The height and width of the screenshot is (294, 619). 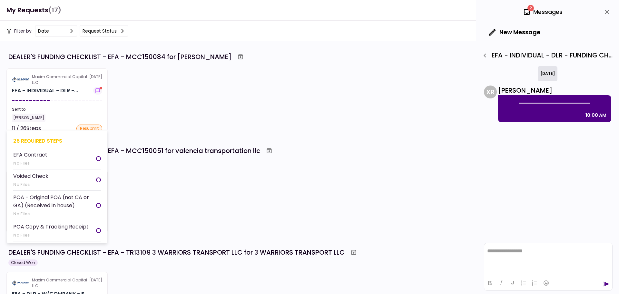 What do you see at coordinates (176, 252) in the screenshot?
I see `div: DEALER'S FUNDING CHECKLIST - EFA - TR13109 3 WARRIORS TRANSPORT LLC for 3 WARRIORS TRANSPORT LLC` at bounding box center [176, 252].